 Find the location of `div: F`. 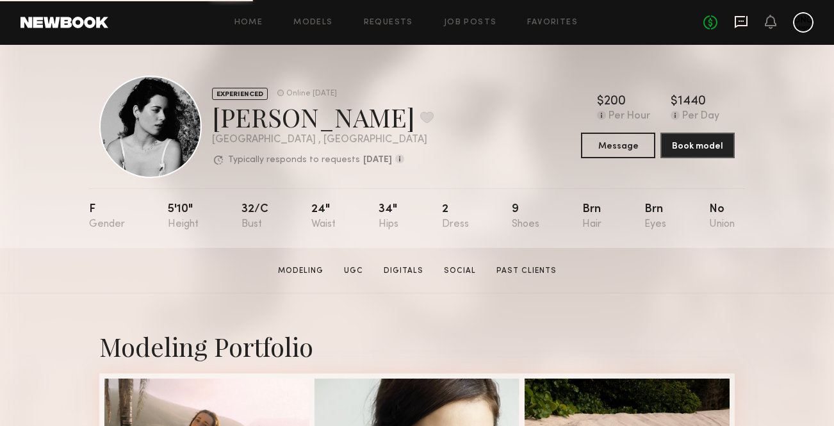

div: F is located at coordinates (107, 217).